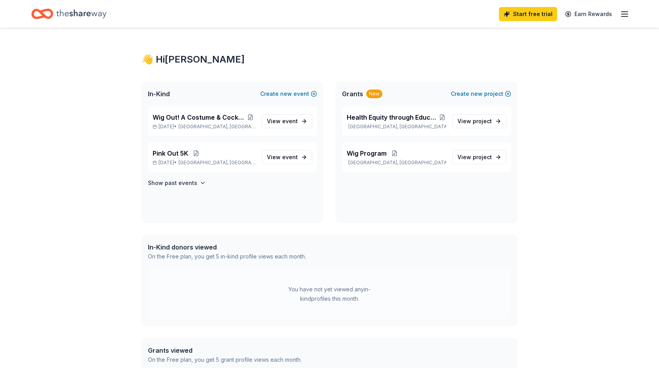 Image resolution: width=659 pixels, height=368 pixels. I want to click on span: Wig Program, so click(367, 153).